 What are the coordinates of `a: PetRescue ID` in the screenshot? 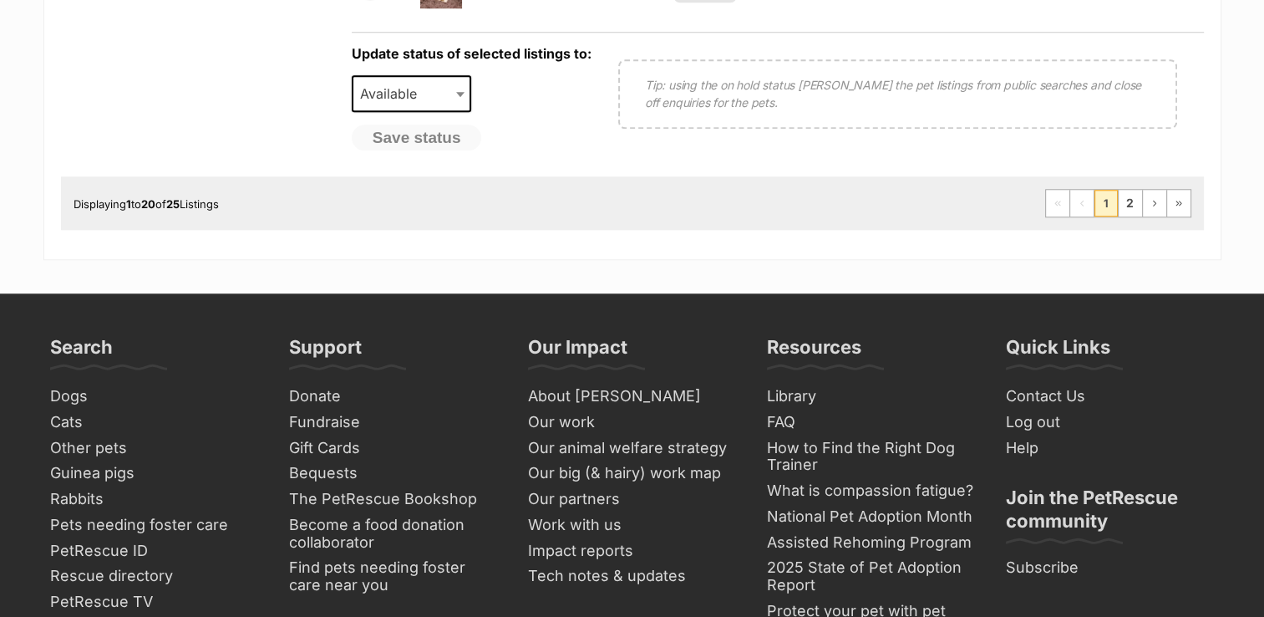 It's located at (155, 551).